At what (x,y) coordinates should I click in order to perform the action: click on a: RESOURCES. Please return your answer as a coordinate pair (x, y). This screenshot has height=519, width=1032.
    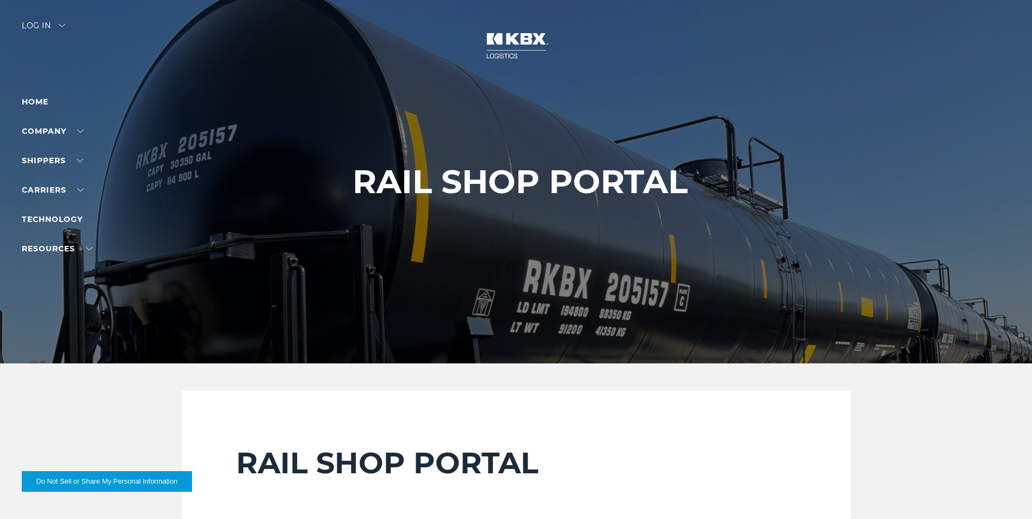
    Looking at the image, I should click on (57, 249).